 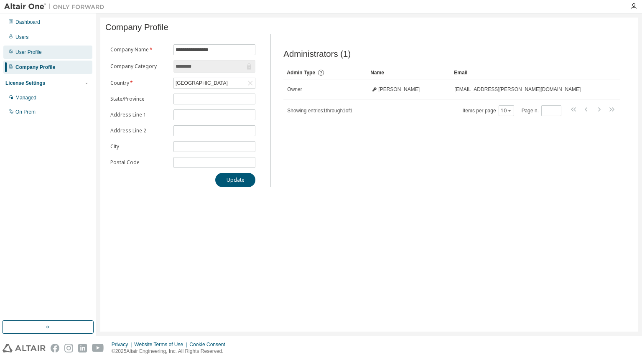 I want to click on div: Dashboard, so click(x=28, y=22).